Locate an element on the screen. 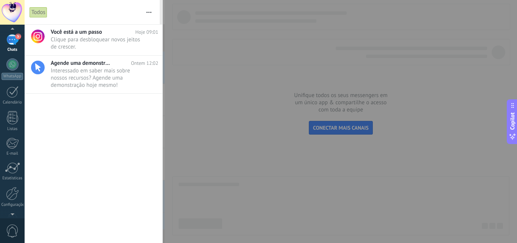  span: Ontem 12:02 is located at coordinates (145, 63).